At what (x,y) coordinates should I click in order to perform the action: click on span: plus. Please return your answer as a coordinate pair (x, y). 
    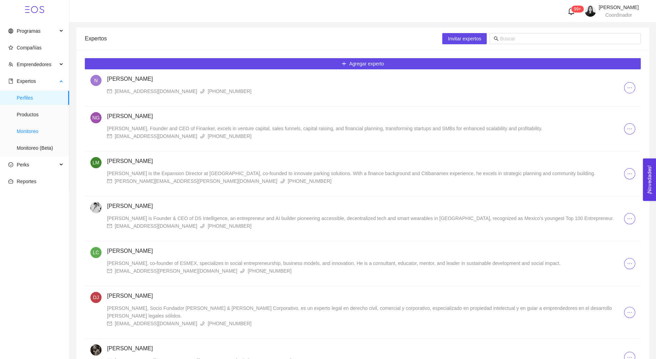
    Looking at the image, I should click on (344, 64).